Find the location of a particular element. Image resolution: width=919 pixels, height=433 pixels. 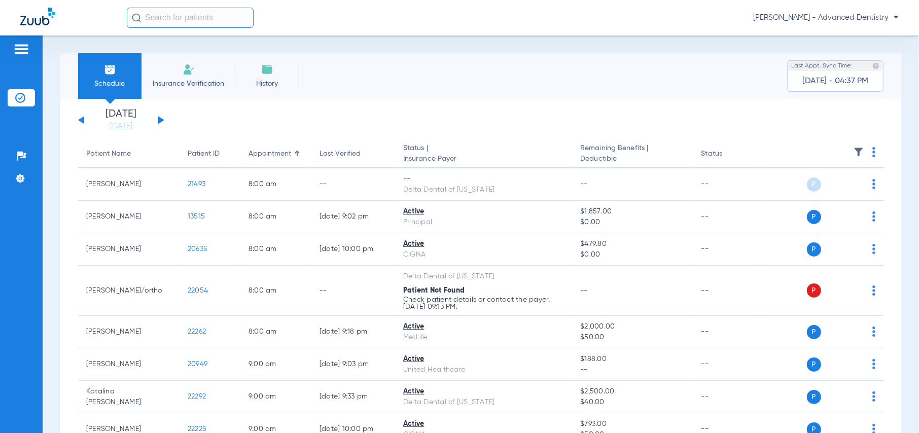

span: Insurance Verification is located at coordinates (188, 84).